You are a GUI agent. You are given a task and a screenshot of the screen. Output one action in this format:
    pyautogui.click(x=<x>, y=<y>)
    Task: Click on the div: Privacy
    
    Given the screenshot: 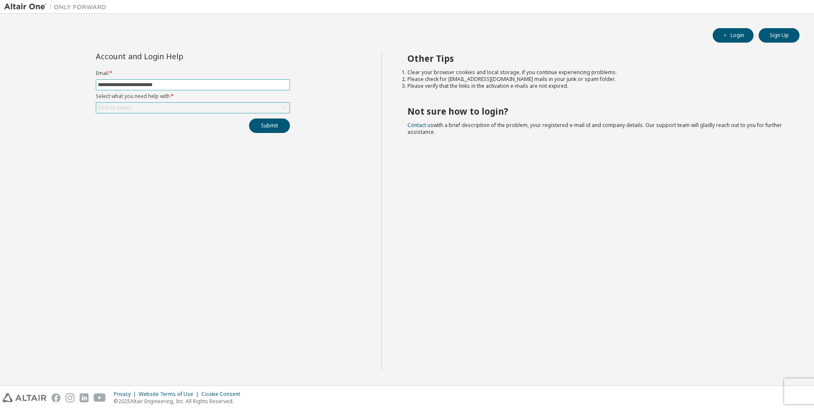 What is the action you would take?
    pyautogui.click(x=126, y=394)
    